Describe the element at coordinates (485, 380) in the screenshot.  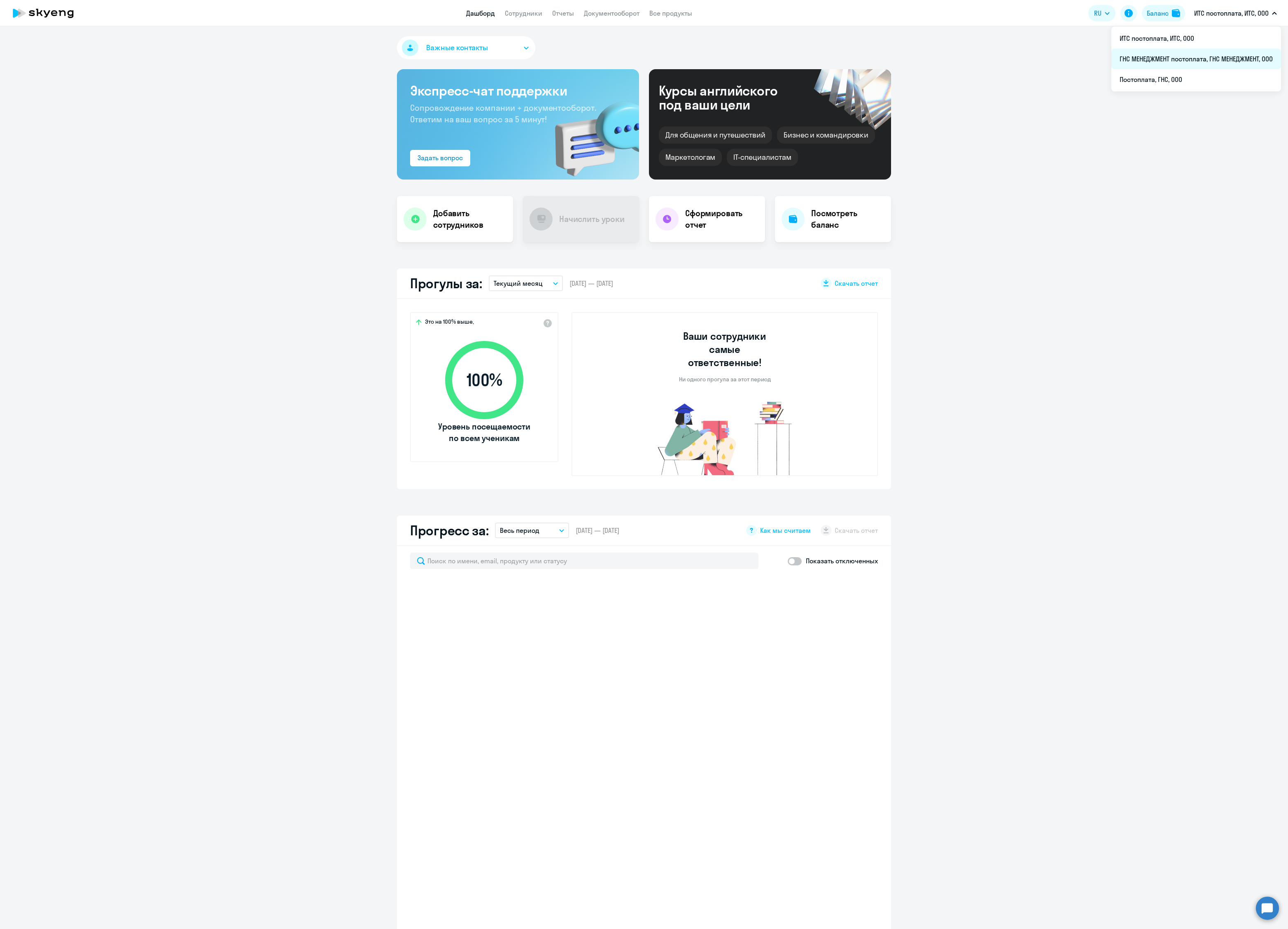
I see `span: 100 %` at that location.